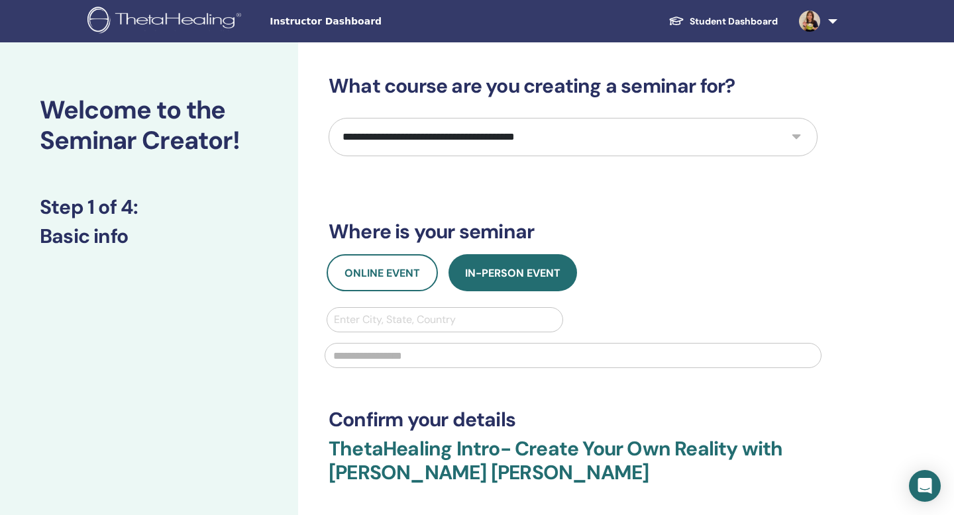  I want to click on span: Instructor Dashboard, so click(369, 21).